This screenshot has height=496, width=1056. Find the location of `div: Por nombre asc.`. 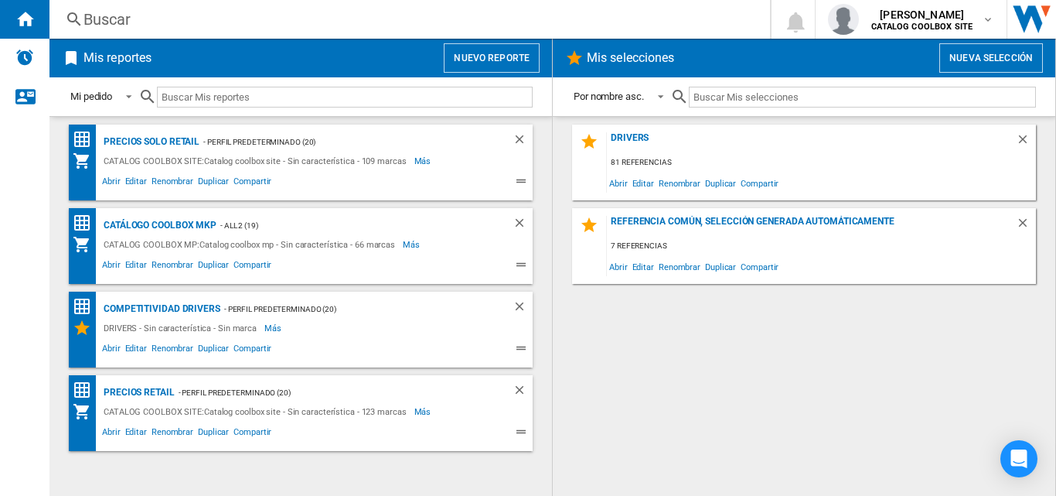

div: Por nombre asc. is located at coordinates (609, 96).